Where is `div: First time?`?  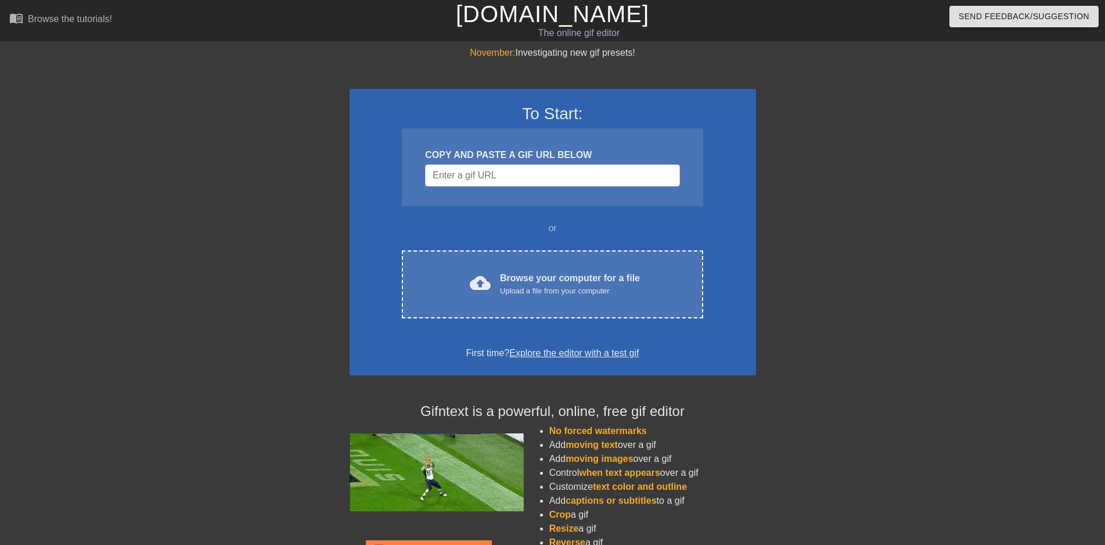
div: First time? is located at coordinates (553, 353).